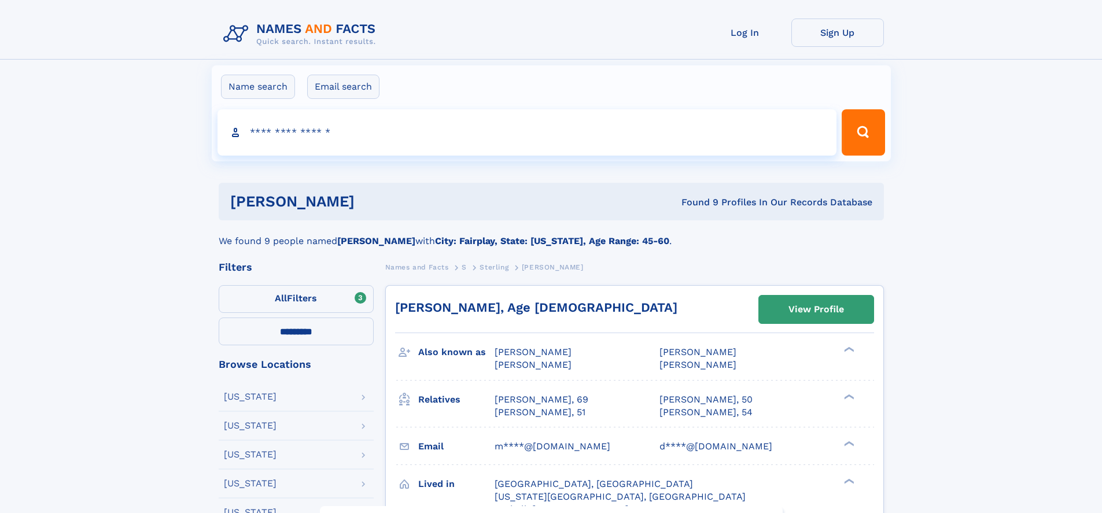  I want to click on label: Filters, so click(296, 299).